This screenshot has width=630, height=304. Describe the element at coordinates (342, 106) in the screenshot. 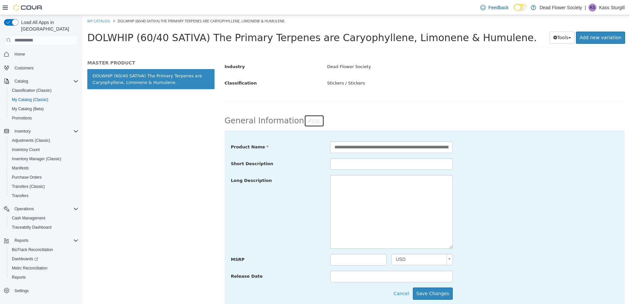

I see `h2: General Information` at that location.